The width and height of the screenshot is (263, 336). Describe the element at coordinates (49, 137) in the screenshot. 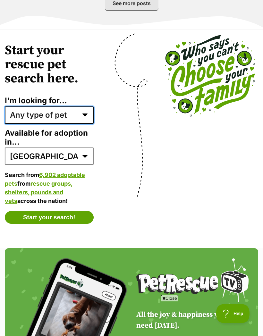

I see `label: Available for adoption in...` at that location.